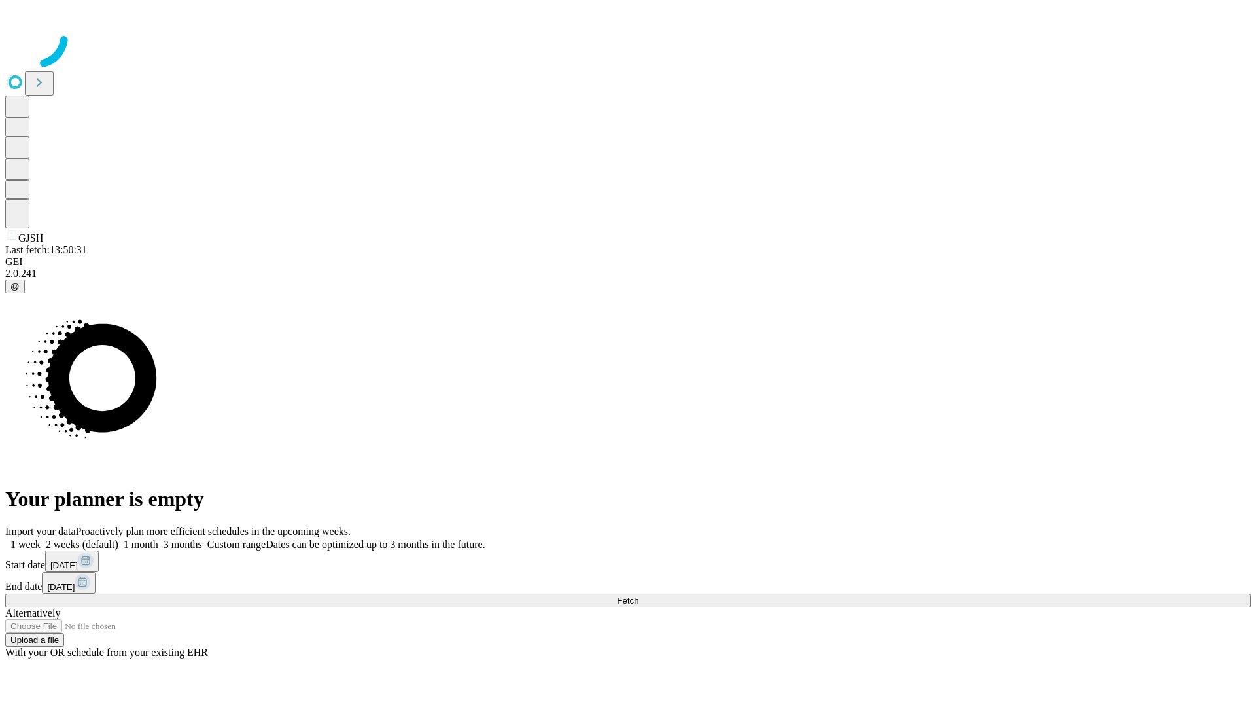  I want to click on div: 2.0.241, so click(628, 274).